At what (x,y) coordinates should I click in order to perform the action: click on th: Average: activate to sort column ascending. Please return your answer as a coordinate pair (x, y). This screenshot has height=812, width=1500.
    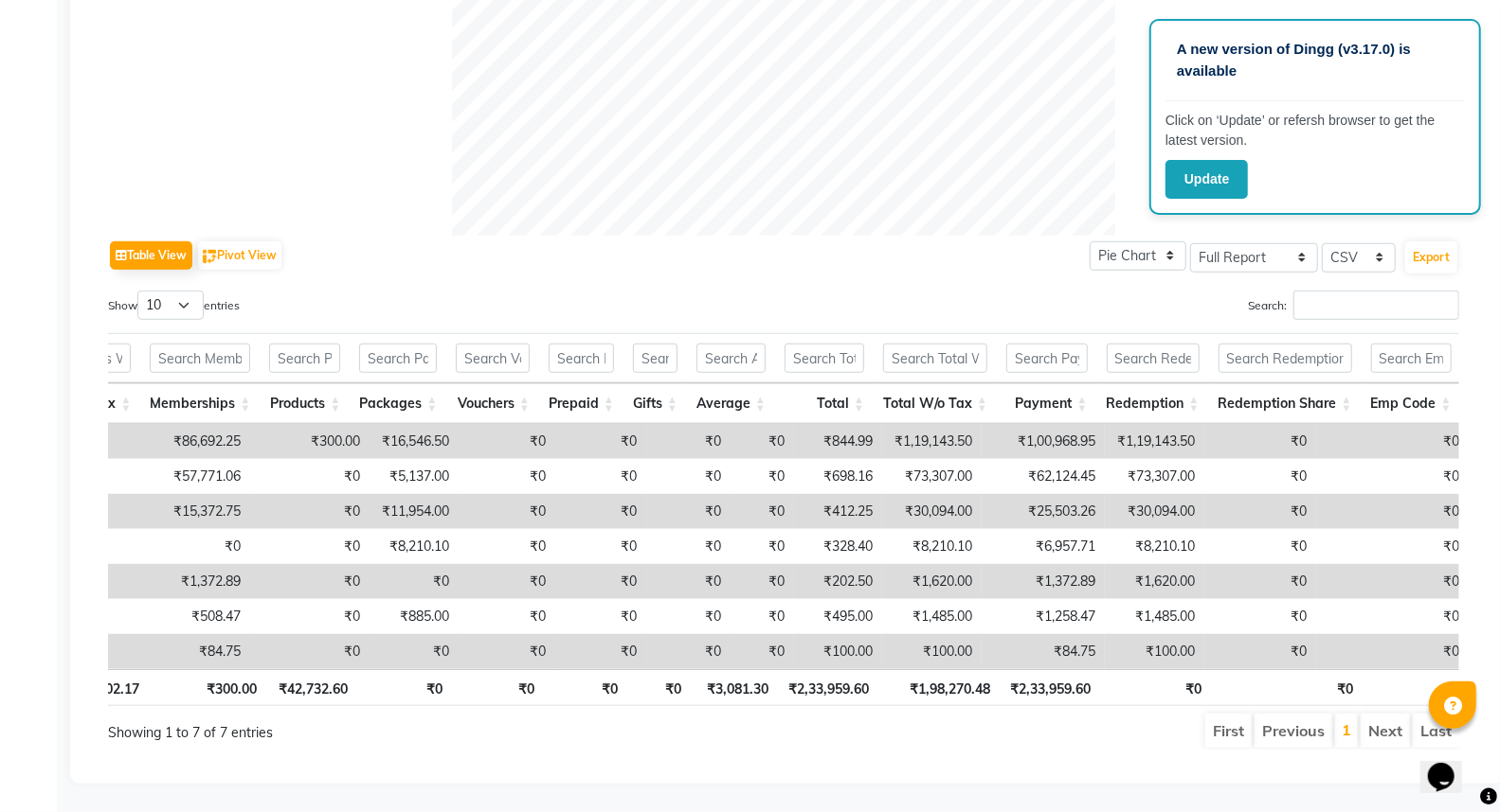
    Looking at the image, I should click on (731, 403).